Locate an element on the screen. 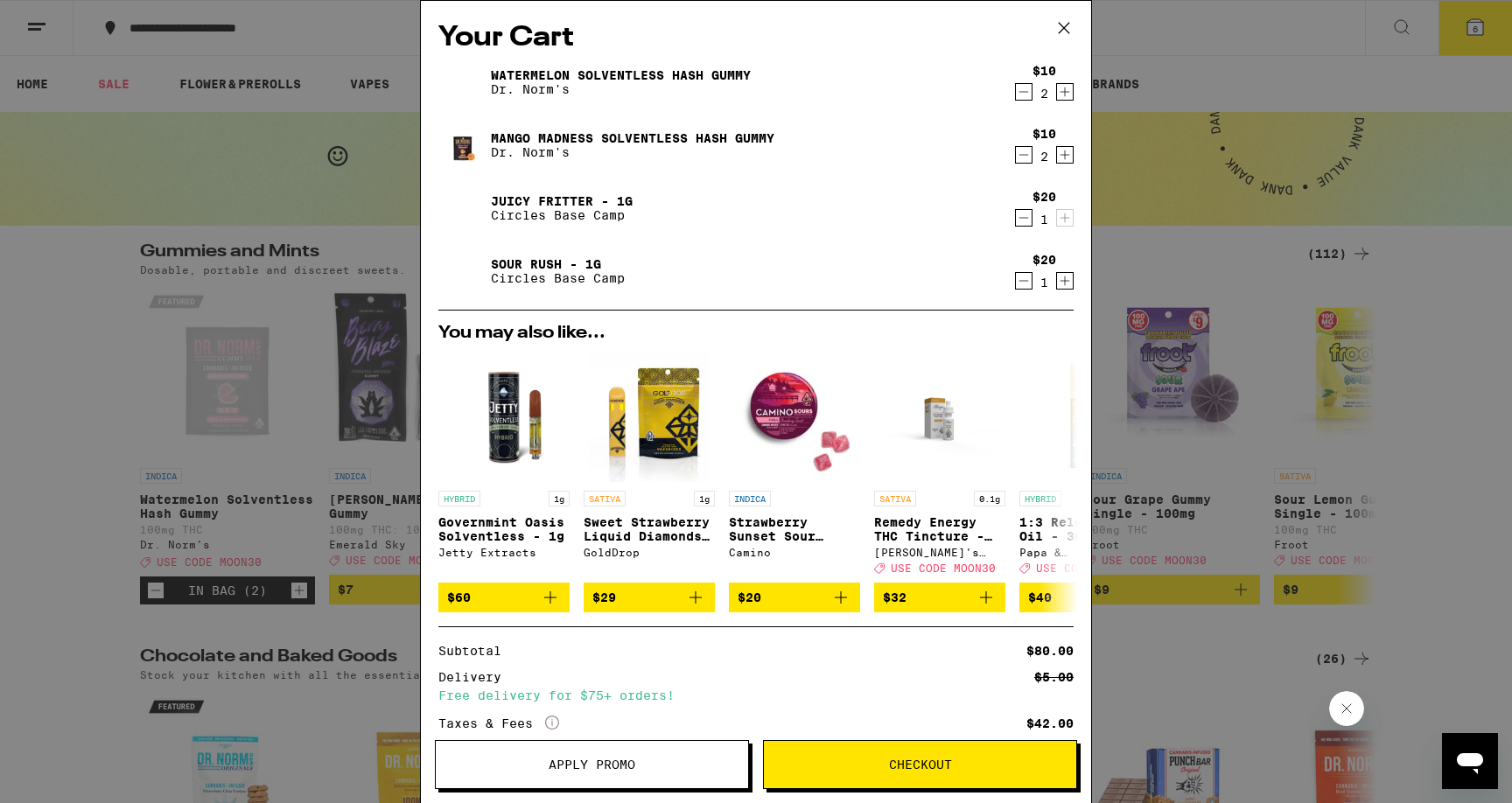 The image size is (1512, 803). div: Subtotal is located at coordinates (476, 651).